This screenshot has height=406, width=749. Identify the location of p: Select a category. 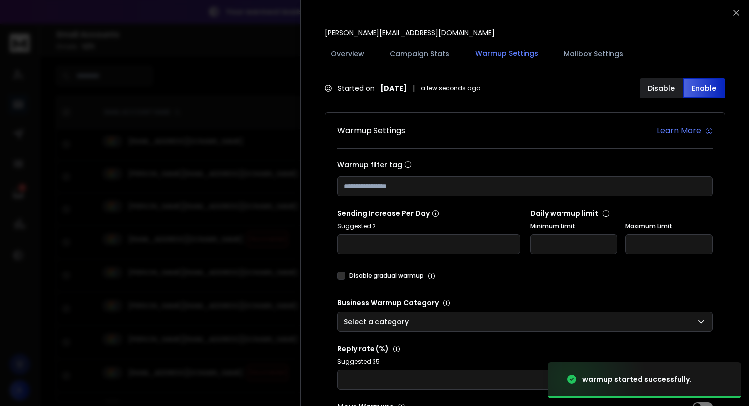
(378, 322).